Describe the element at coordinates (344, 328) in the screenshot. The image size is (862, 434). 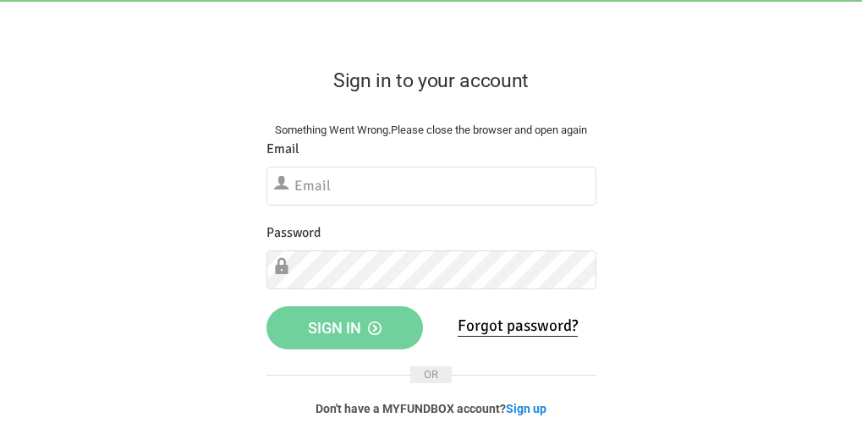
I see `button: Sign in` at that location.